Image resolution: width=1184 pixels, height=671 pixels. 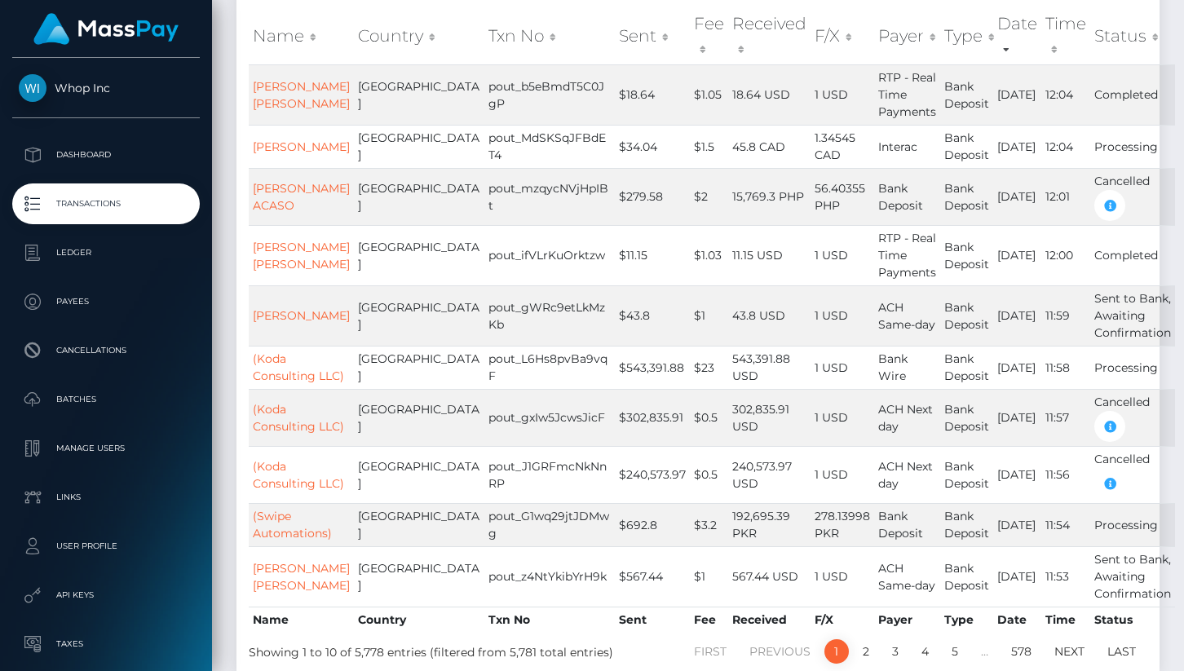 I want to click on td: pout_MdSKSqJFBdET4, so click(x=550, y=146).